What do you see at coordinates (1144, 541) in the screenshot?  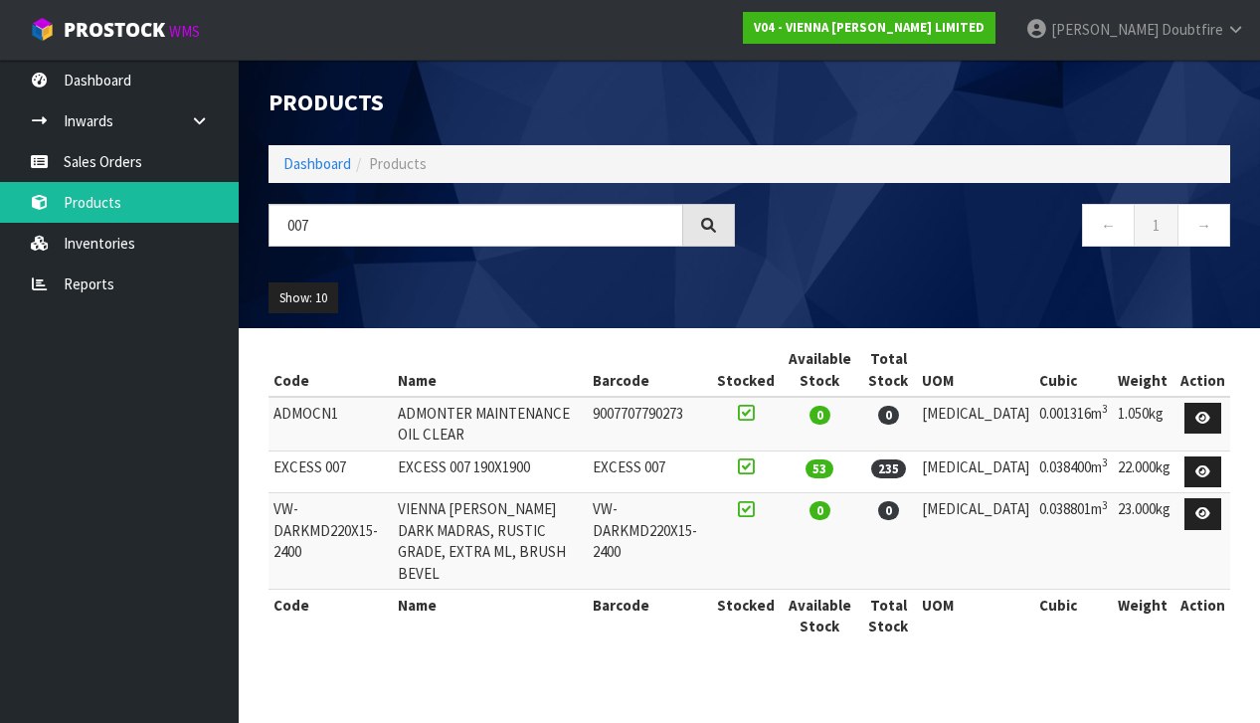 I see `td: 23.000kg` at bounding box center [1144, 541].